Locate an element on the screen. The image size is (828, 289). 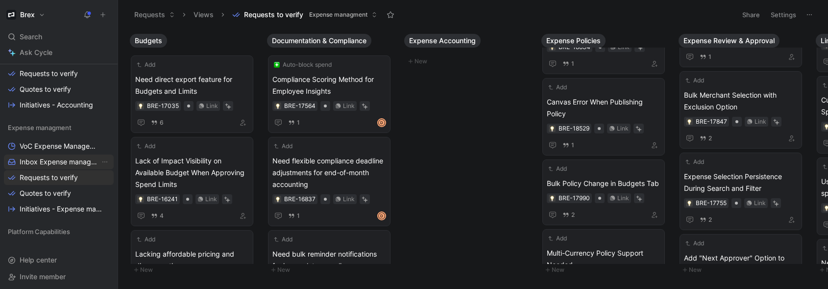
a: AddLack of Impact Visibility on Available Budget When Approving Spend LimitsLink4 is located at coordinates (192, 181).